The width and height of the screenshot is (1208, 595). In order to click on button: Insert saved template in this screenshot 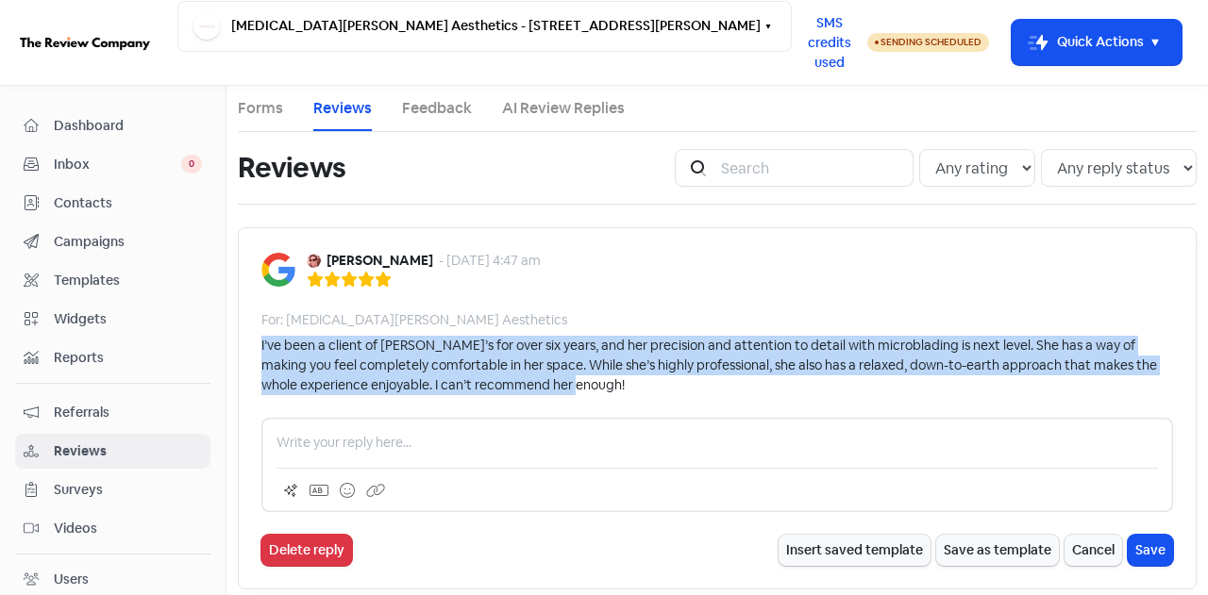, I will do `click(854, 550)`.